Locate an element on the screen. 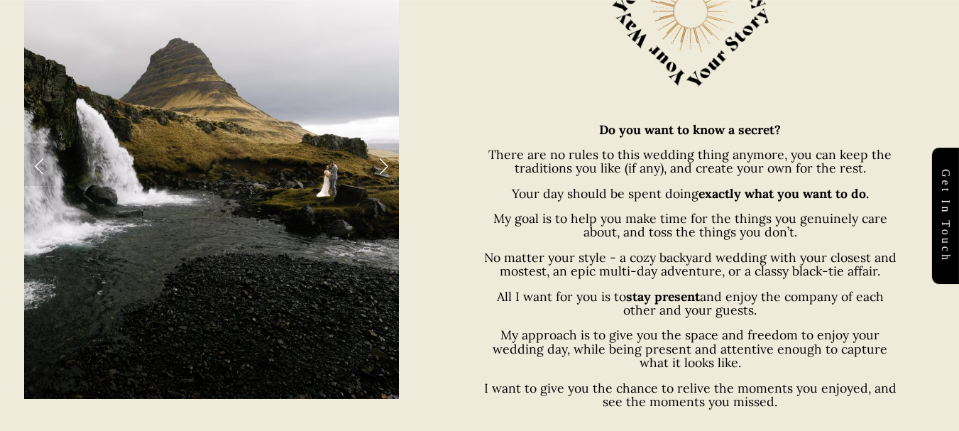  a: Next Slide is located at coordinates (383, 165).